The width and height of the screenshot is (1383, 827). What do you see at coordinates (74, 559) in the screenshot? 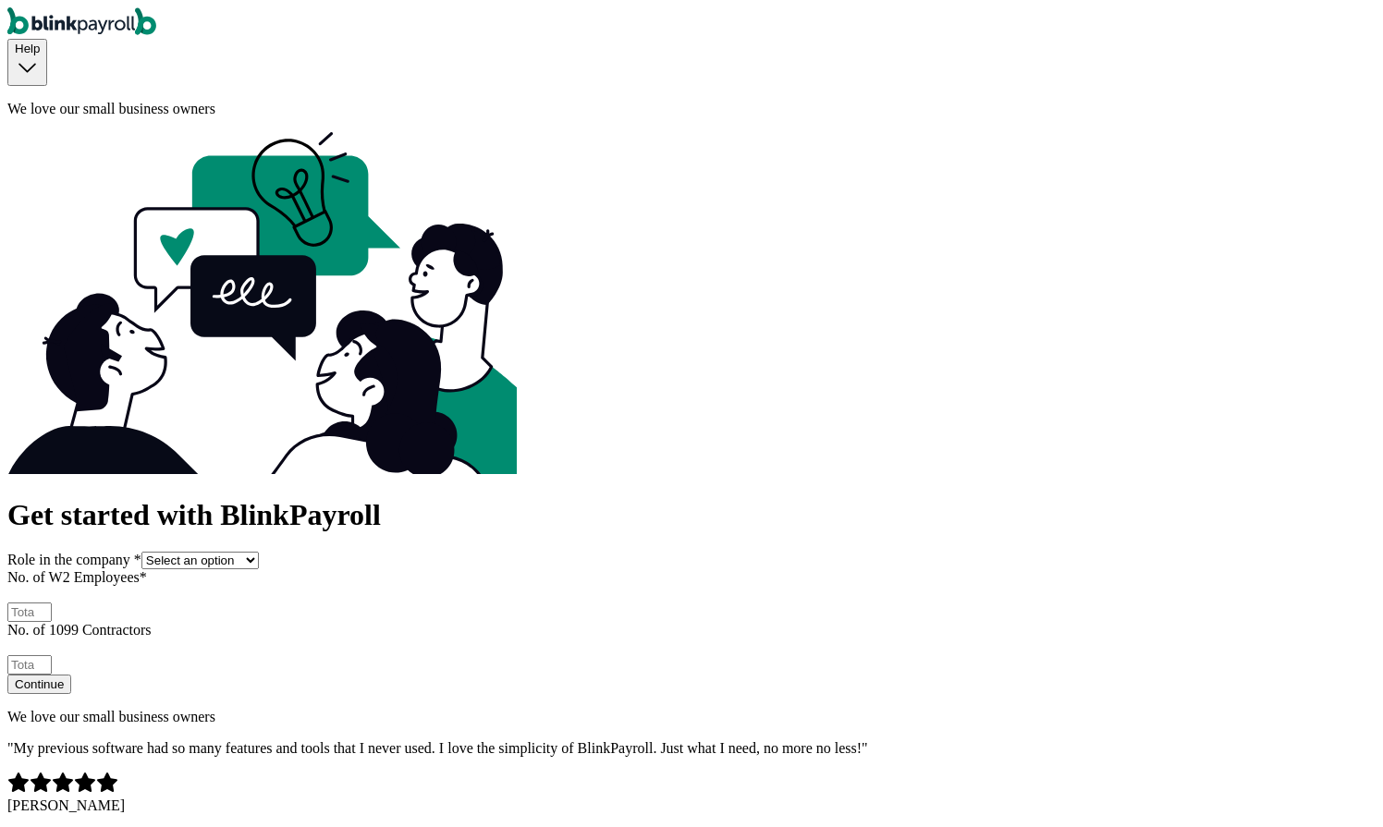
I see `label: Role in the company` at bounding box center [74, 559].